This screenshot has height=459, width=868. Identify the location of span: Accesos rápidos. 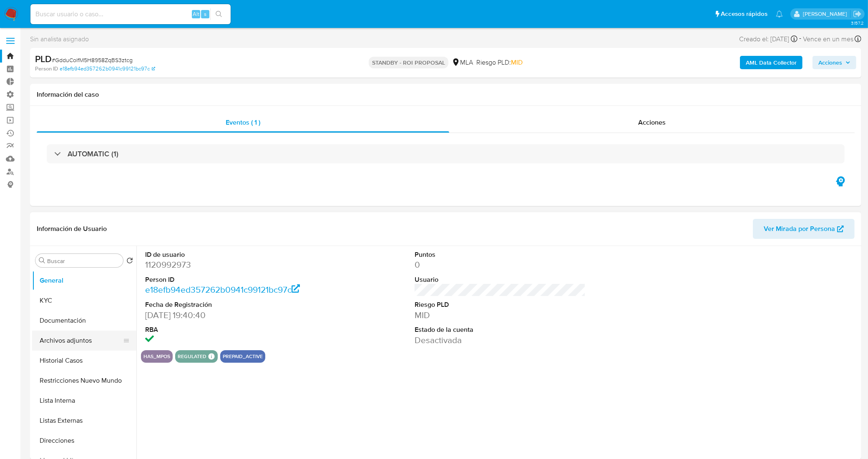
(744, 14).